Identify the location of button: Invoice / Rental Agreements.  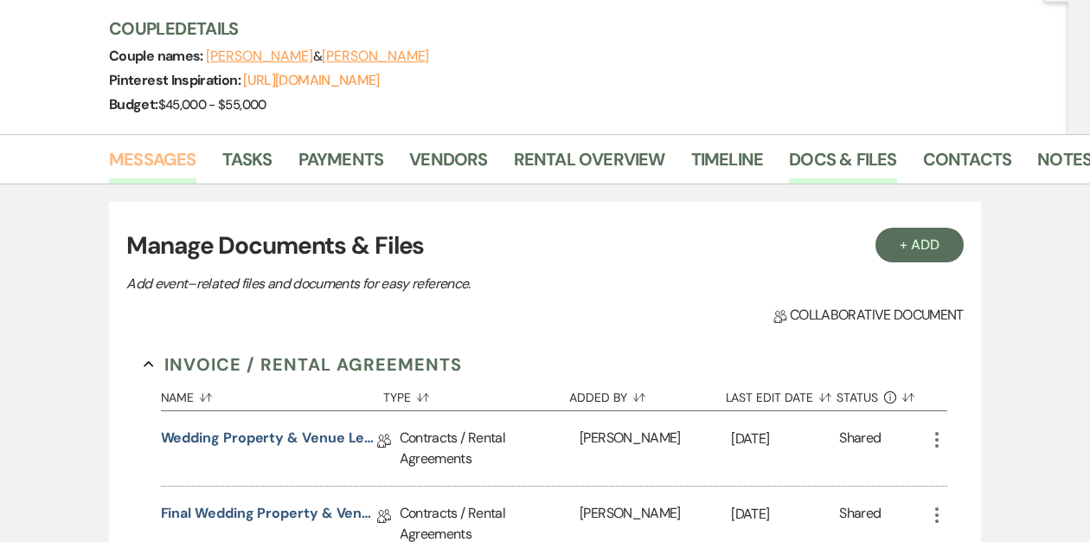
(303, 364).